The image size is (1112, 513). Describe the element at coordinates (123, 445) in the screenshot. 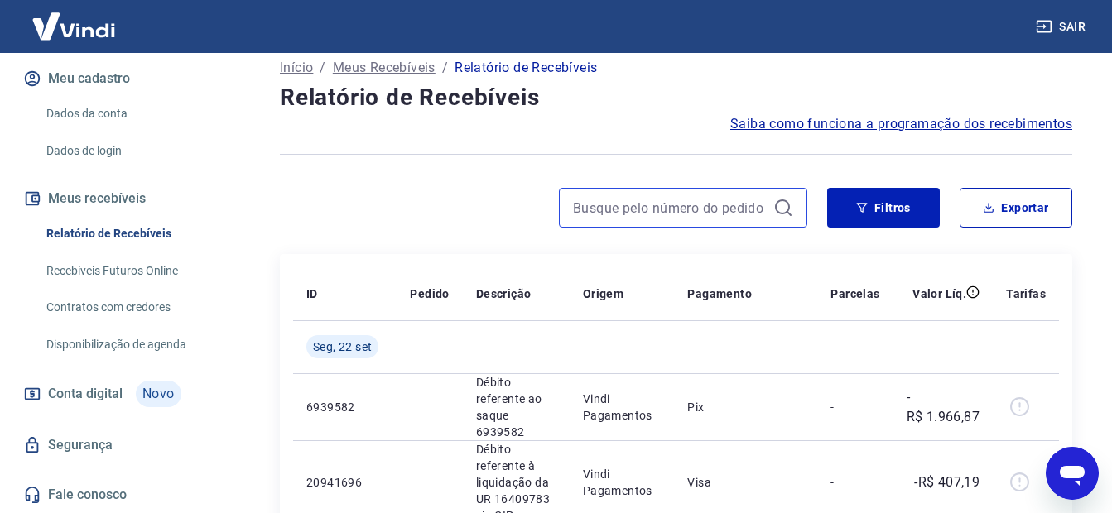

I see `a: Segurança` at that location.